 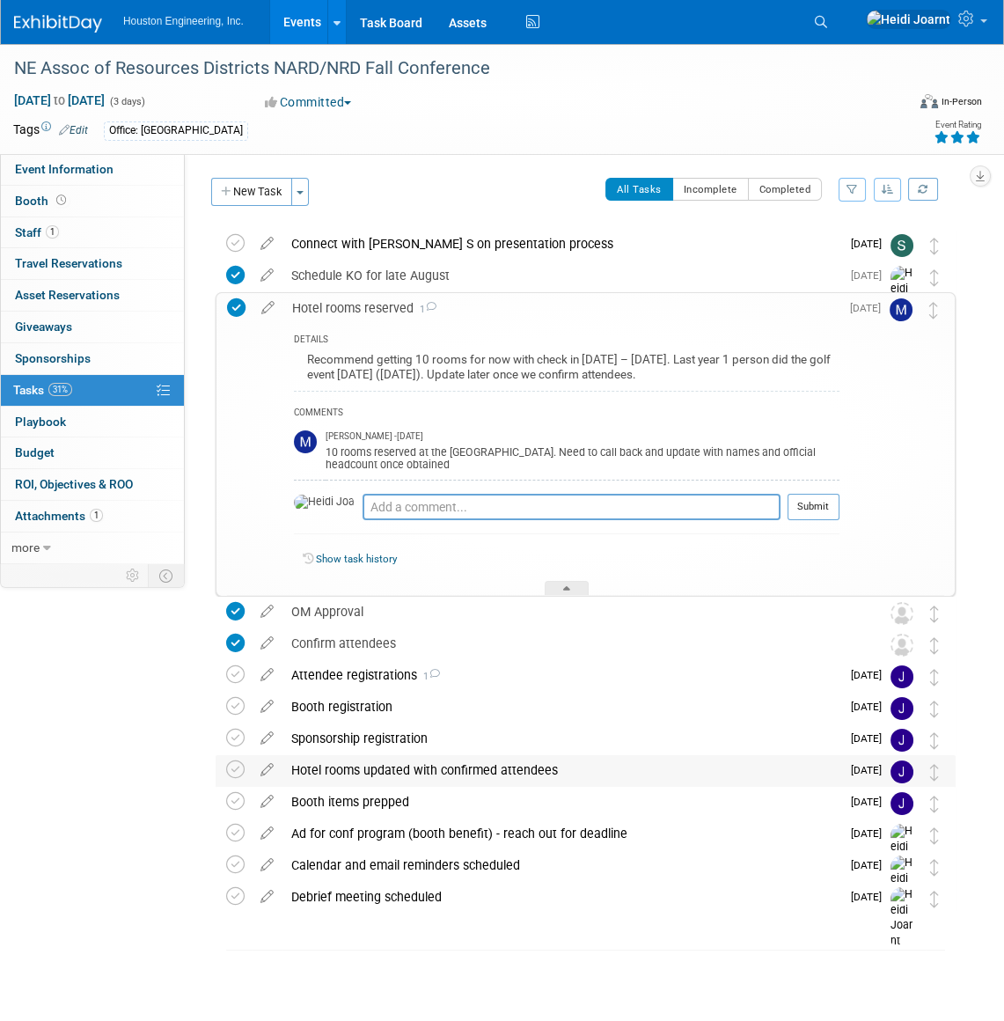 What do you see at coordinates (907, 105) in the screenshot?
I see `div: Event Format` at bounding box center [907, 105].